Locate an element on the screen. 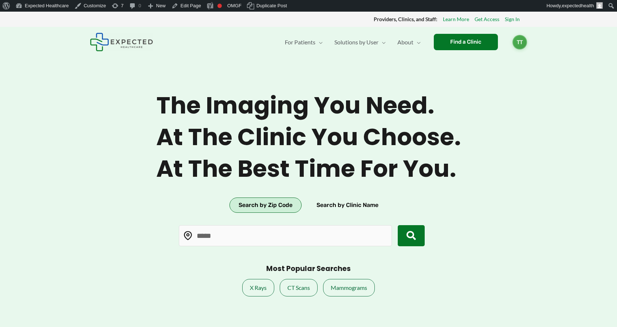  span: At the clinic you choose. is located at coordinates (308, 137).